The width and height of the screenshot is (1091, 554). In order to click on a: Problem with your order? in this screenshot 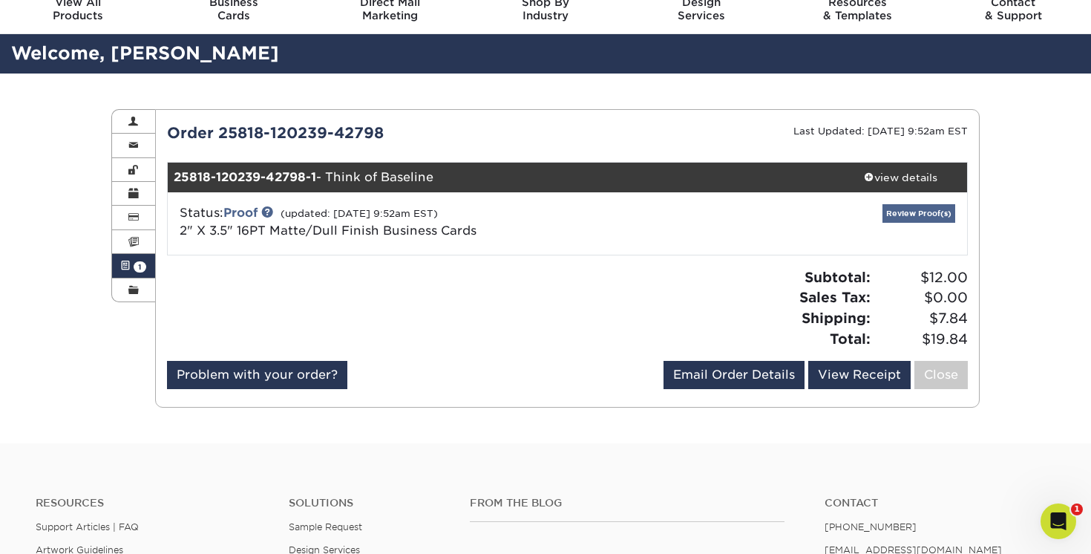, I will do `click(257, 375)`.